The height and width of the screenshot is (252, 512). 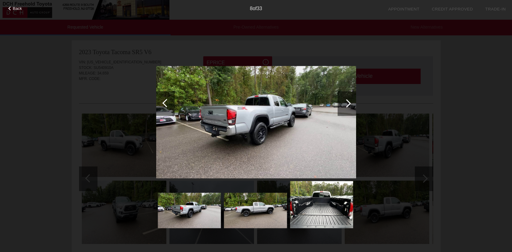 I want to click on span: 33, so click(x=259, y=8).